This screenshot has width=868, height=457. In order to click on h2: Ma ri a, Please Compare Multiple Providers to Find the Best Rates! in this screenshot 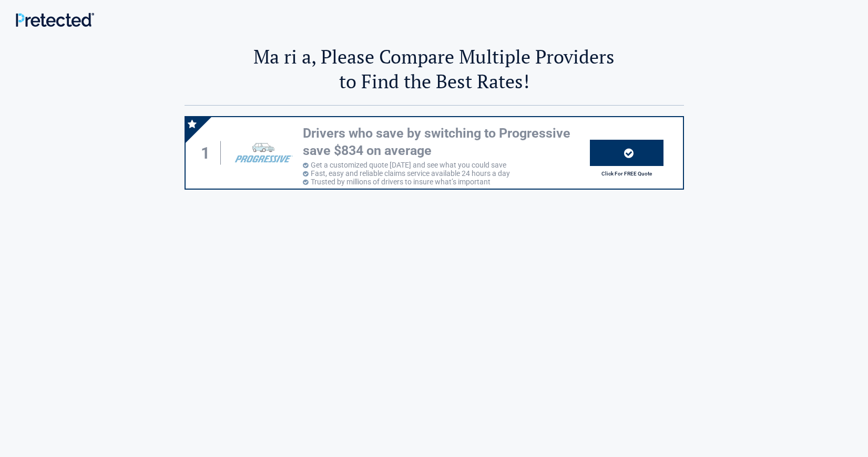, I will do `click(434, 69)`.